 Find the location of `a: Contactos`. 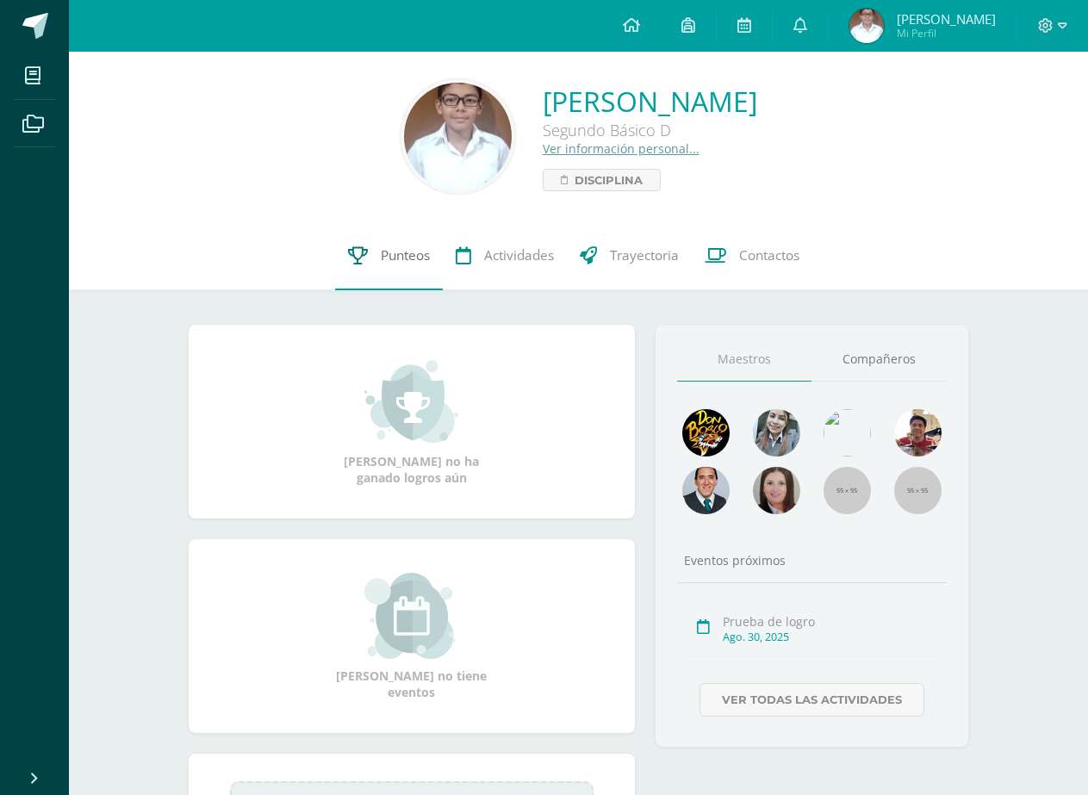

a: Contactos is located at coordinates (752, 256).